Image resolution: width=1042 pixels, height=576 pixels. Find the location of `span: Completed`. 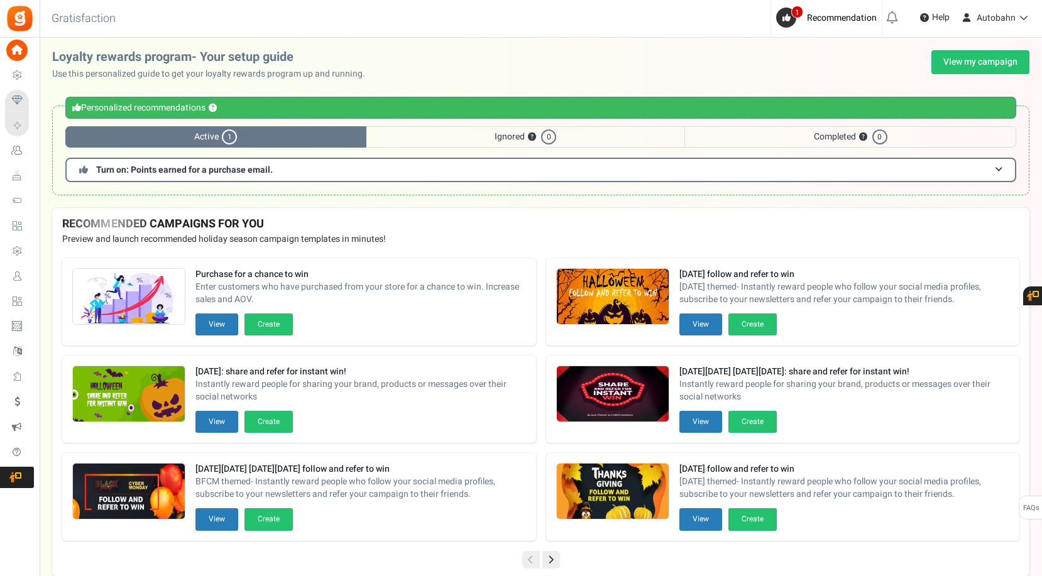

span: Completed is located at coordinates (850, 137).